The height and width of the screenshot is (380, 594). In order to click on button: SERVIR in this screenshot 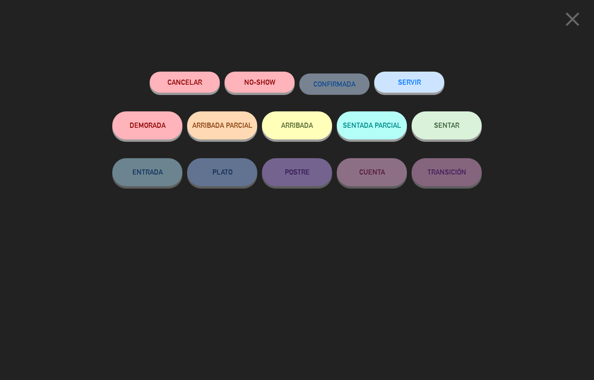, I will do `click(409, 82)`.